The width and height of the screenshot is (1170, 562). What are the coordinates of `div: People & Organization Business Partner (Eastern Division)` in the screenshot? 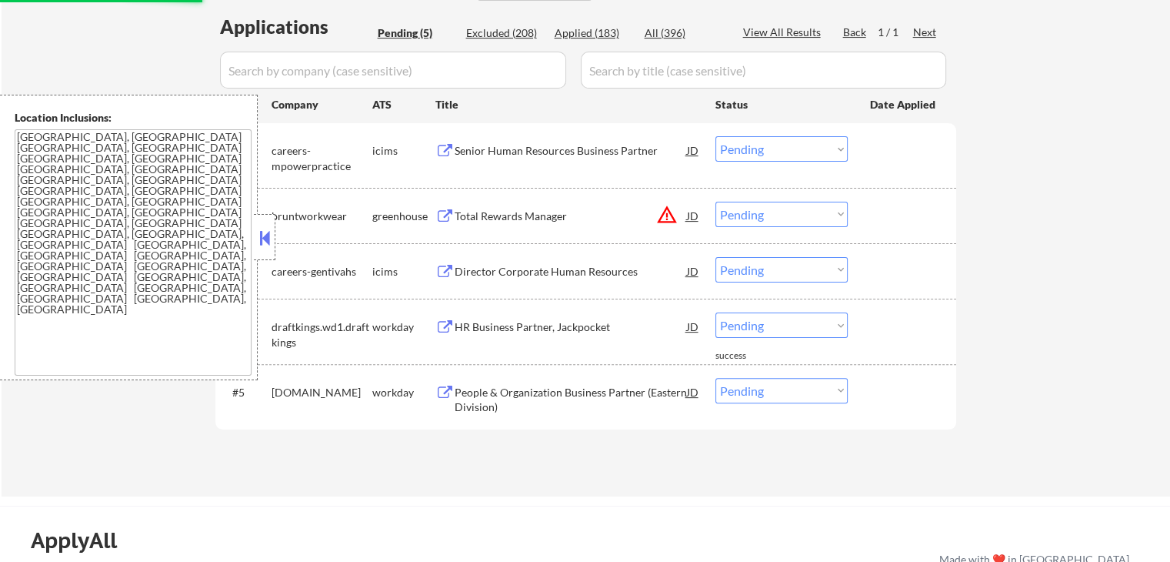 It's located at (571, 399).